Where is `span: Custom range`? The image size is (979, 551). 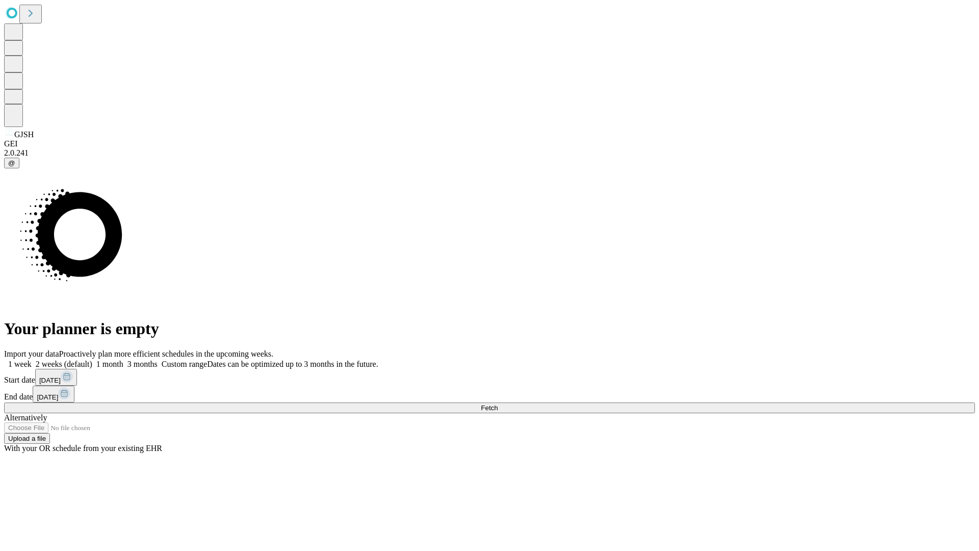 span: Custom range is located at coordinates (184, 364).